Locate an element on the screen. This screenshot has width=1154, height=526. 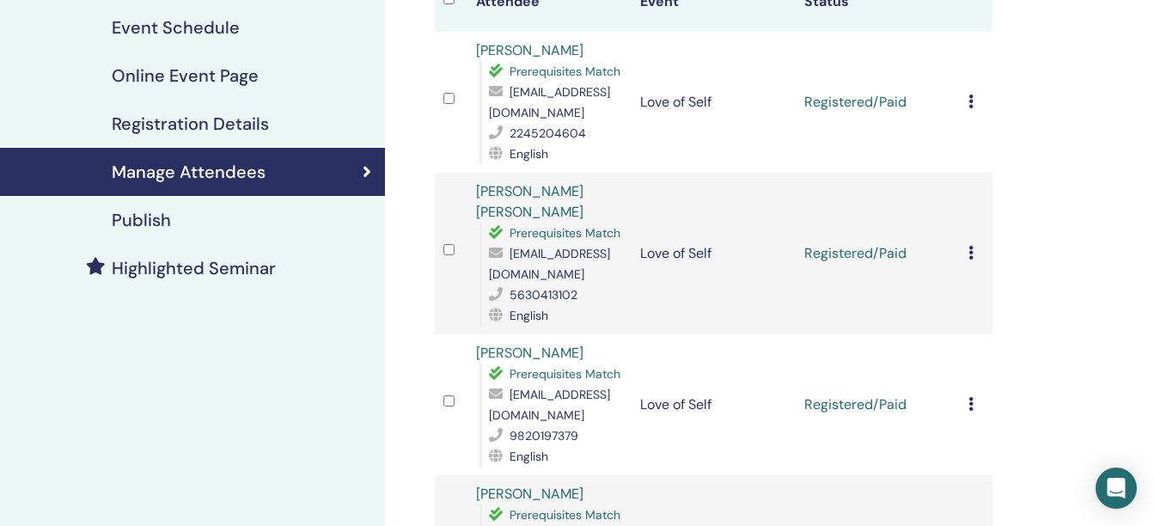
h4: Highlighted Seminar is located at coordinates (193, 268).